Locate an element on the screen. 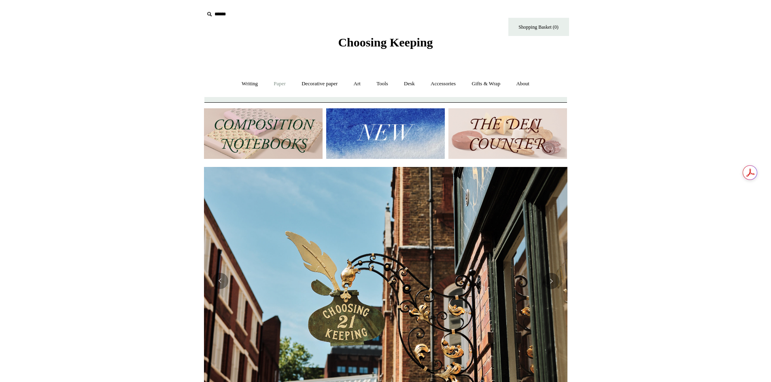 This screenshot has width=771, height=382. button: Next is located at coordinates (551, 281).